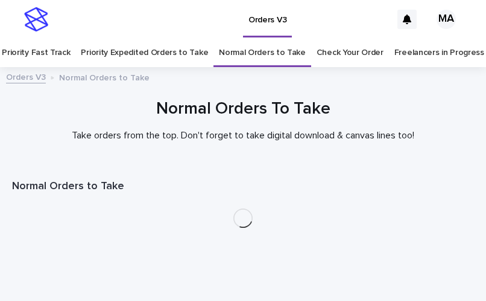 This screenshot has height=301, width=486. What do you see at coordinates (243, 135) in the screenshot?
I see `p: Take orders from the top. Don't forget to take digital download & canvas lines too!` at bounding box center [243, 135].